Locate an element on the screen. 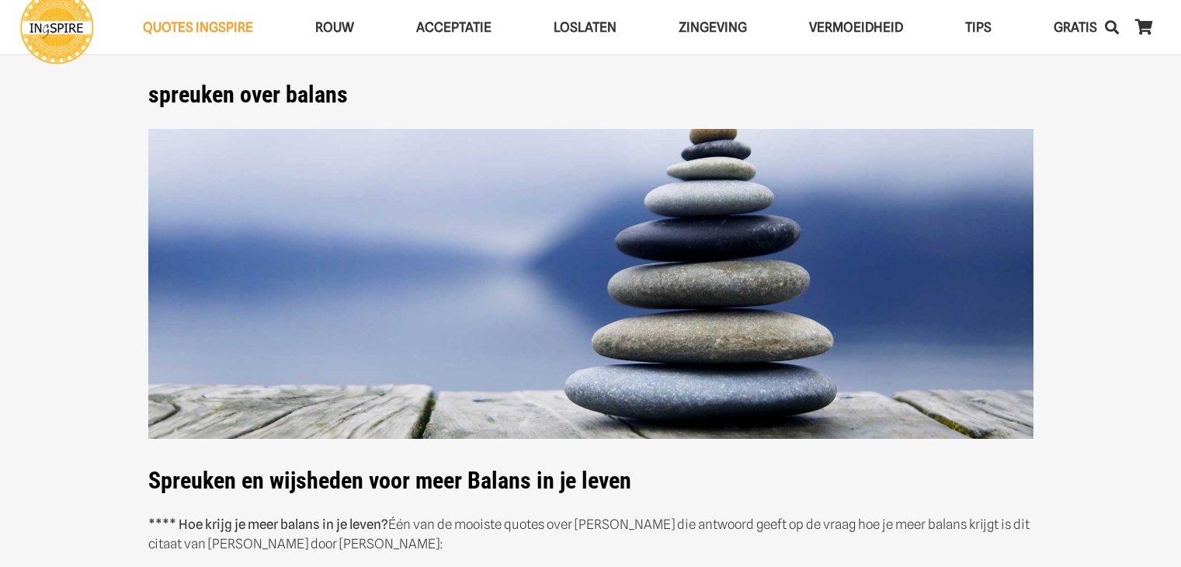 This screenshot has width=1181, height=567. span: ROUW is located at coordinates (335, 27).